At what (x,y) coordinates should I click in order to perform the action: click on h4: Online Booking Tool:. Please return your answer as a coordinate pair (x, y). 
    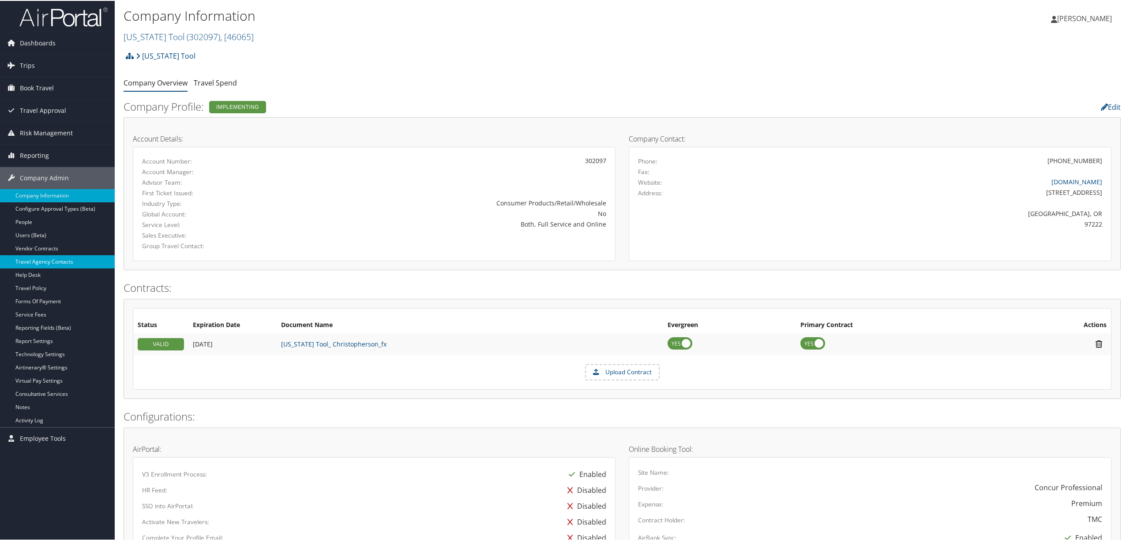
    Looking at the image, I should click on (870, 449).